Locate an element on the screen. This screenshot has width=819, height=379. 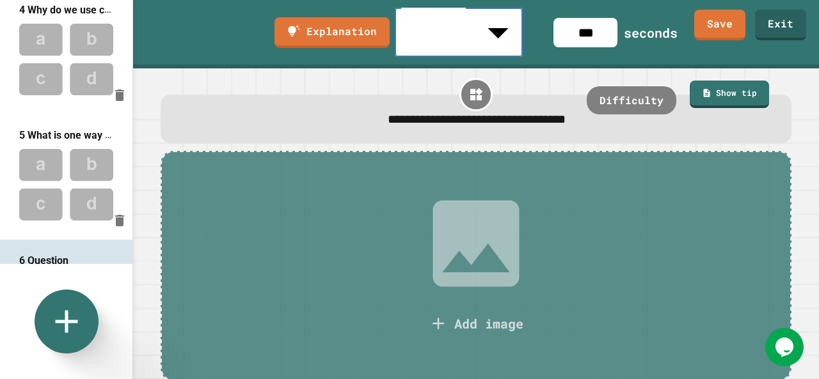
a: Exit is located at coordinates (780, 25).